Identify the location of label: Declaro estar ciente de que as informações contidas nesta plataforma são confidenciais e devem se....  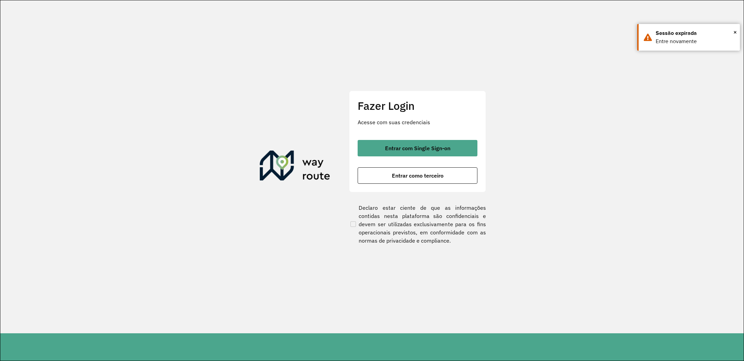
(417, 224).